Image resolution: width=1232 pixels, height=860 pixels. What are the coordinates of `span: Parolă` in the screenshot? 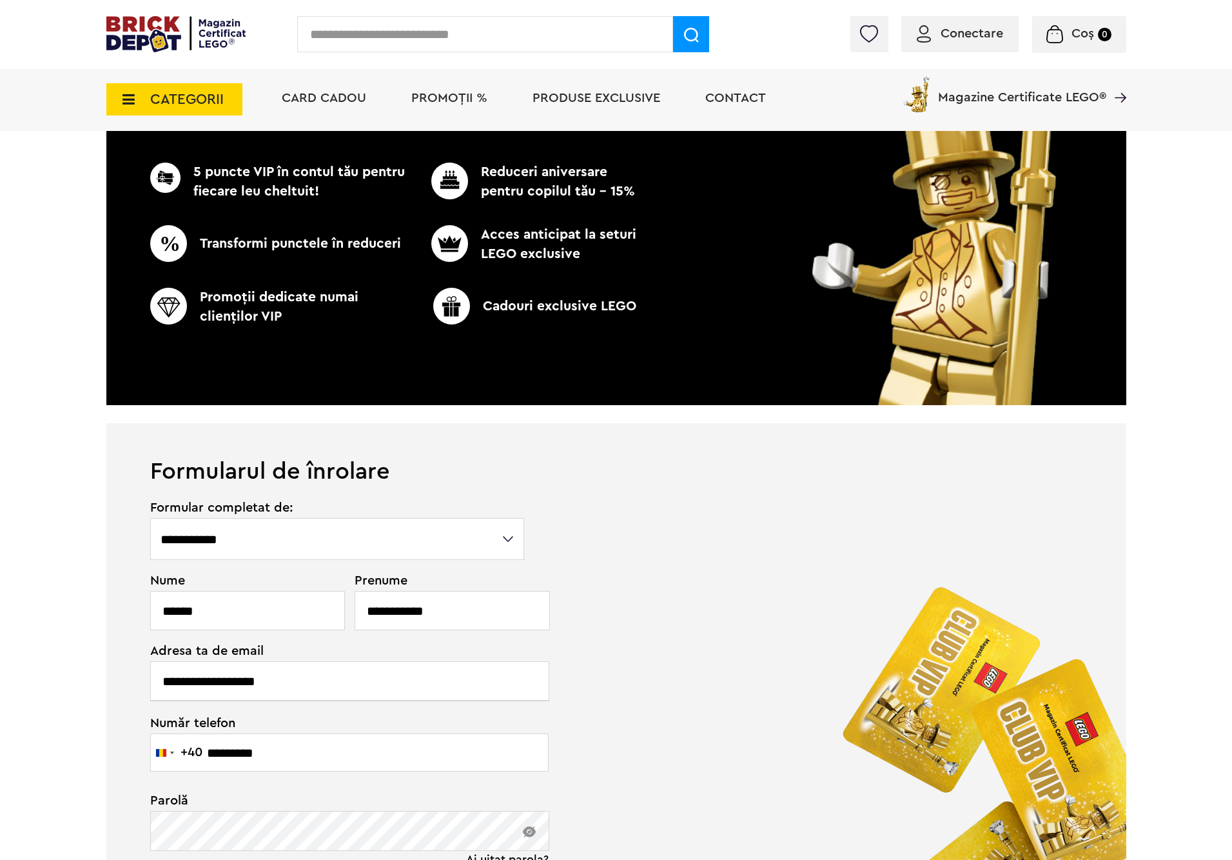 It's located at (338, 800).